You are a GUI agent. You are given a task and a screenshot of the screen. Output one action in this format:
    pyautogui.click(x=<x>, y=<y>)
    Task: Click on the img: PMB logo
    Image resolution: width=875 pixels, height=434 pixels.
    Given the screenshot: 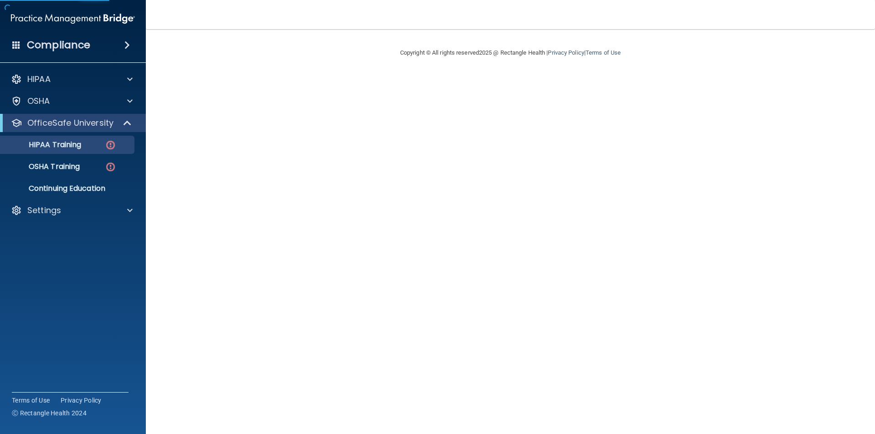 What is the action you would take?
    pyautogui.click(x=73, y=19)
    